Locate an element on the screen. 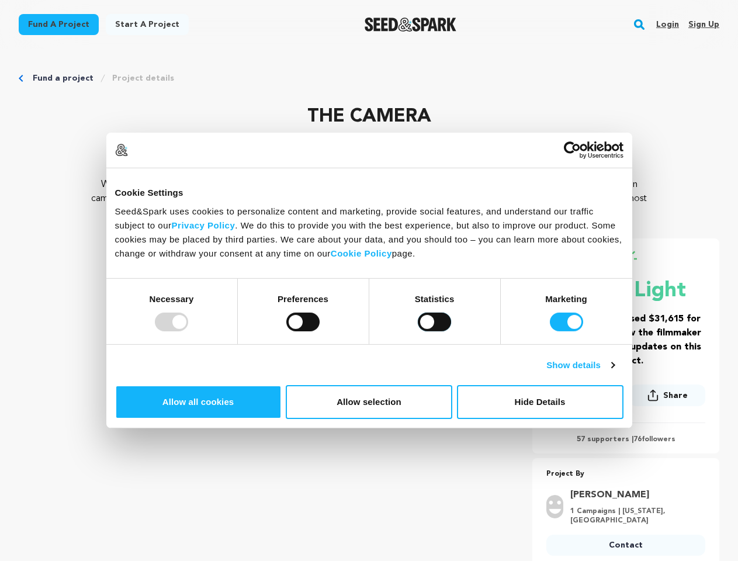 The height and width of the screenshot is (561, 738). a: Goto Steve Sasaki profile is located at coordinates (634, 495).